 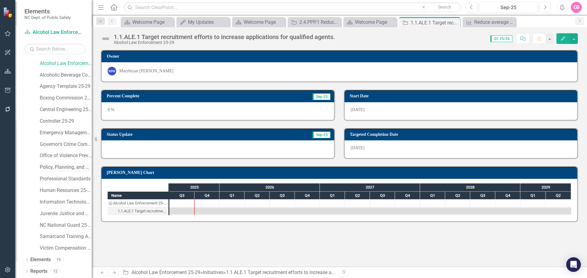 What do you see at coordinates (66, 110) in the screenshot?
I see `a: Central Engineering 25-29` at bounding box center [66, 110].